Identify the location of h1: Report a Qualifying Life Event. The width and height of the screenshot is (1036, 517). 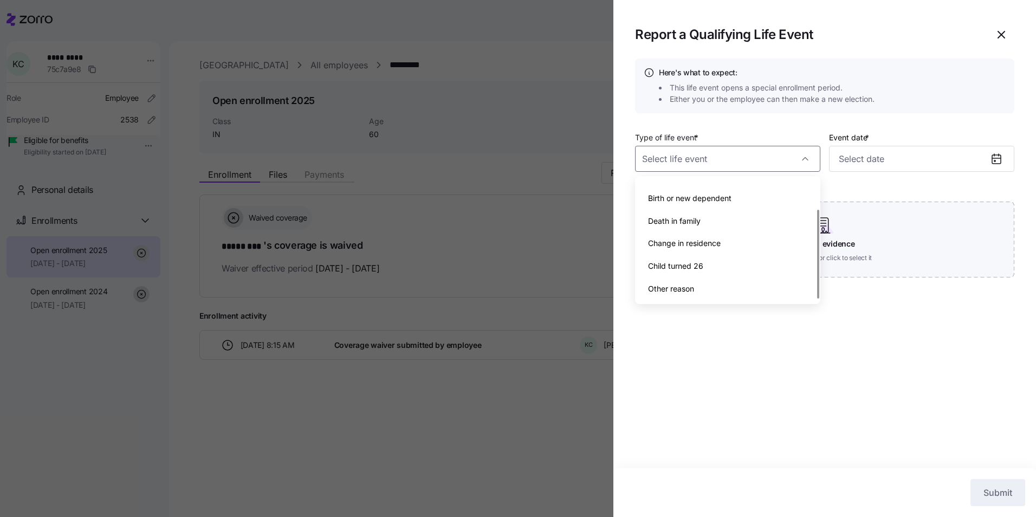
(808, 34).